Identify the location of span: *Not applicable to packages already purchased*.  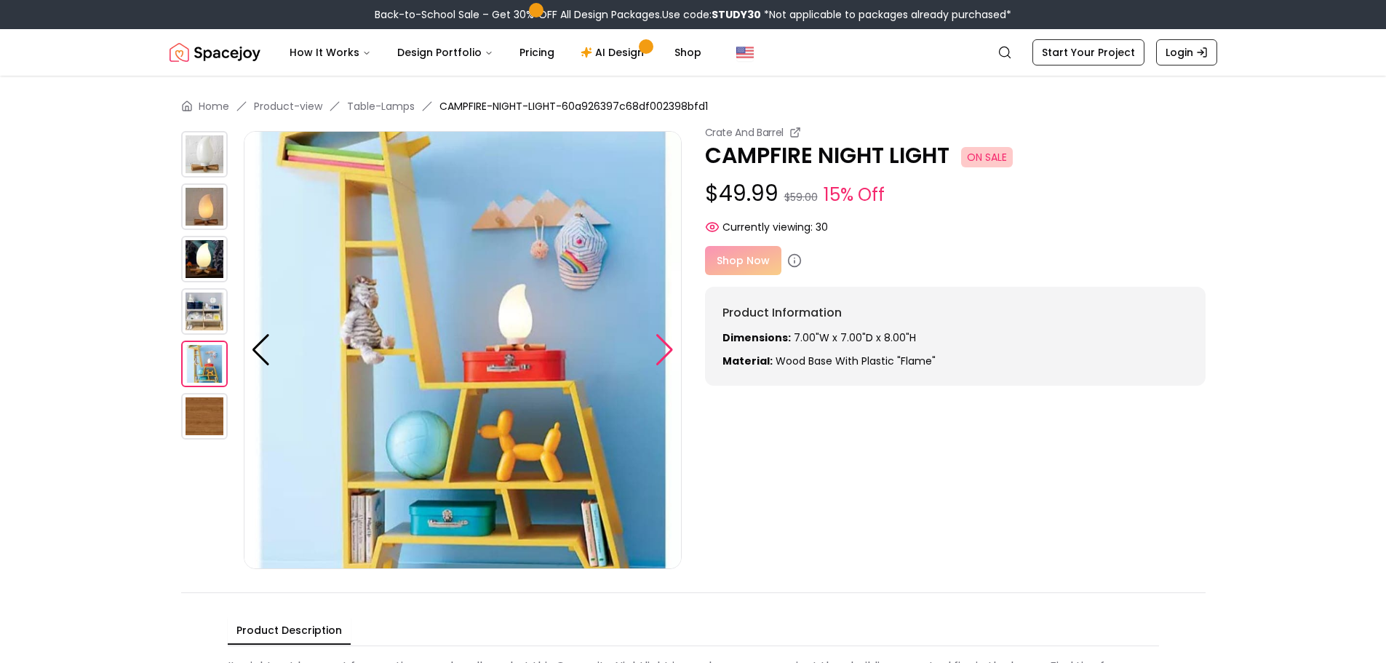
(886, 15).